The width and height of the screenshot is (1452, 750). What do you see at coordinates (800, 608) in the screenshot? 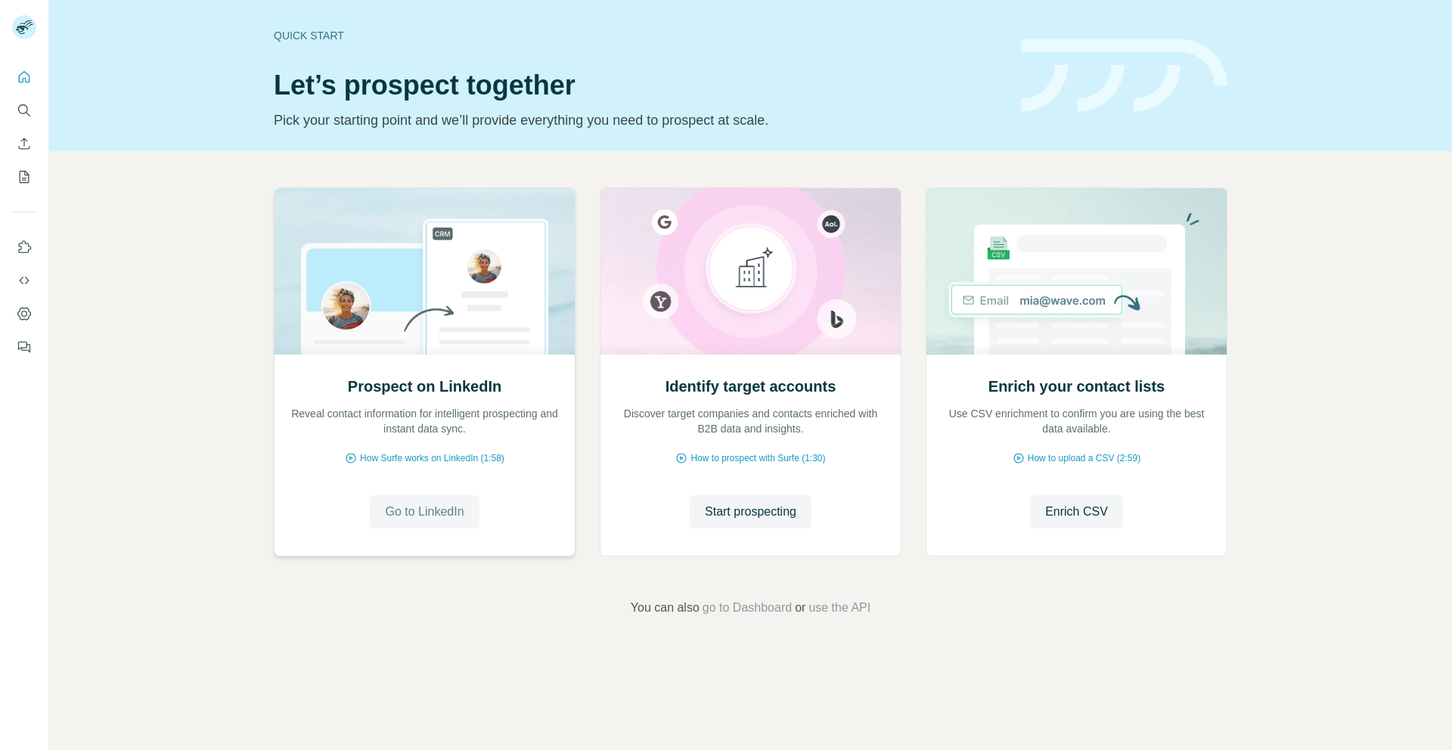
I see `span: or` at bounding box center [800, 608].